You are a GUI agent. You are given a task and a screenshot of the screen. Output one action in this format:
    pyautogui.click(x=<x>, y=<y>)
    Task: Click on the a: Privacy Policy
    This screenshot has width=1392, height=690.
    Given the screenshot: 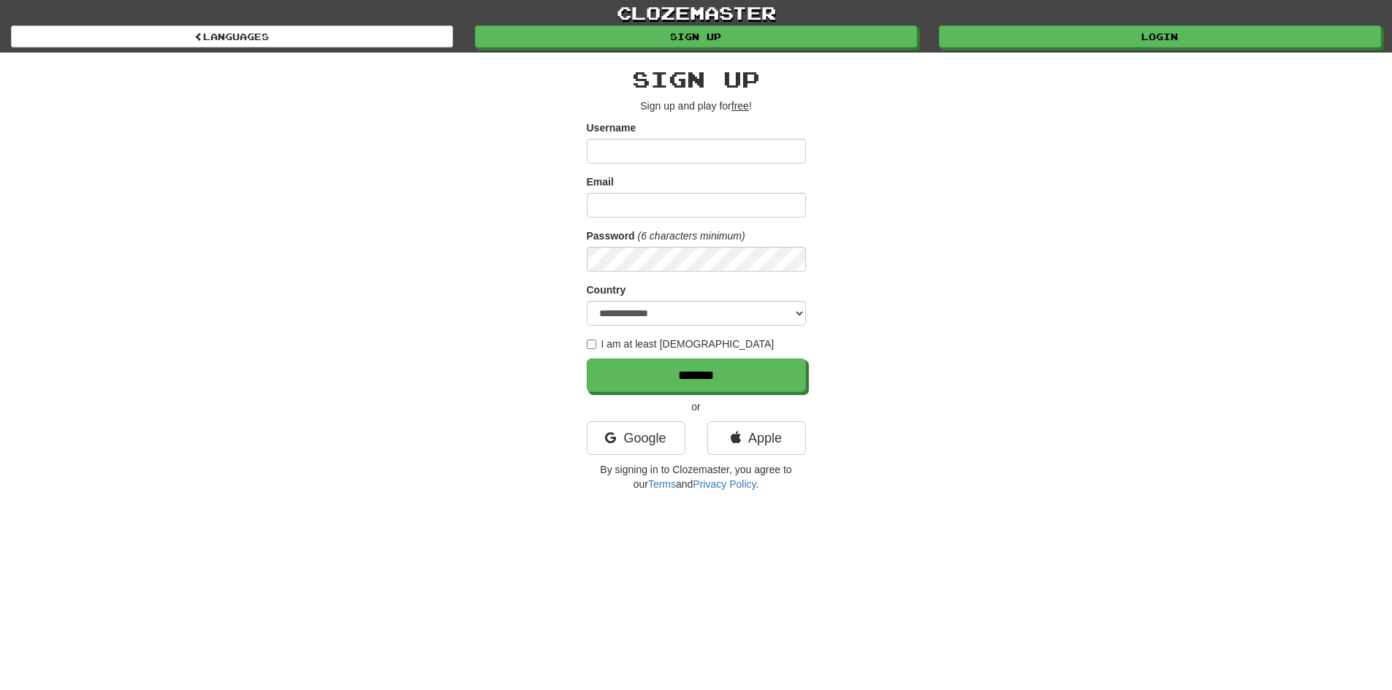 What is the action you would take?
    pyautogui.click(x=724, y=484)
    